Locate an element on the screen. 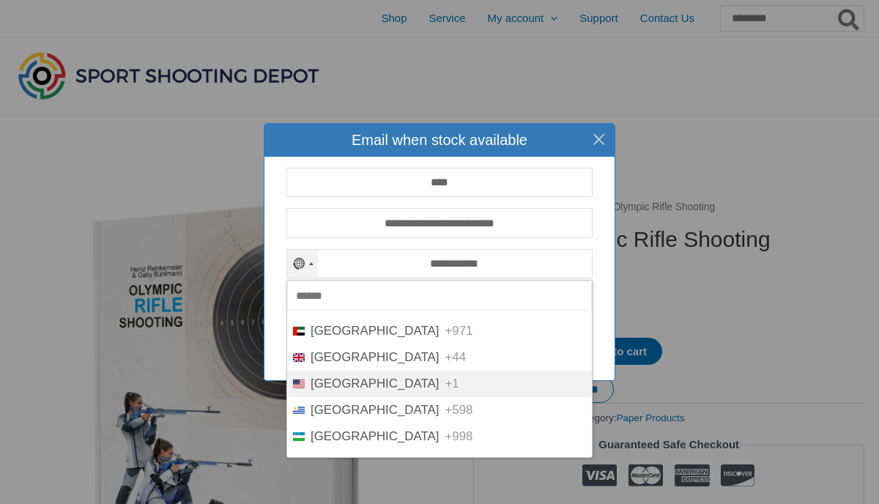  button: Close this dialog is located at coordinates (598, 139).